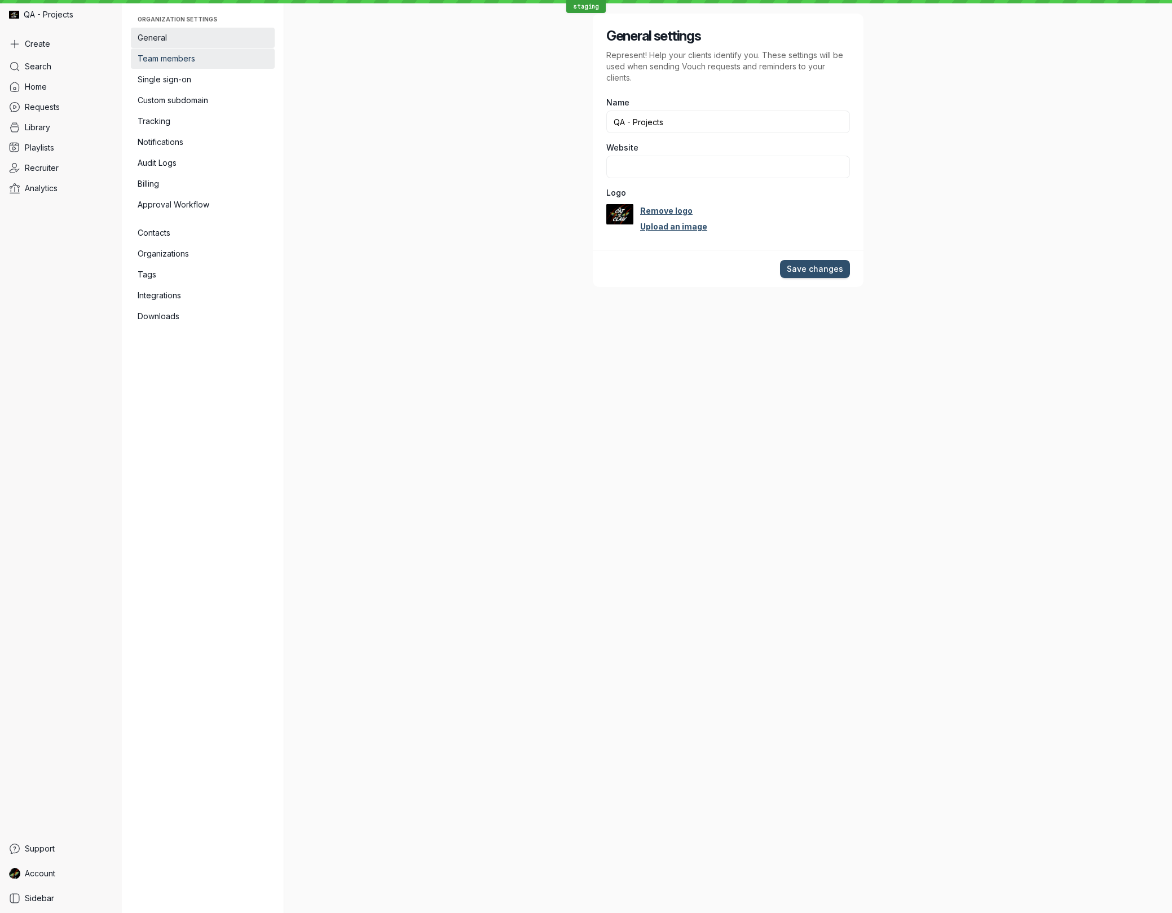  Describe the element at coordinates (202, 316) in the screenshot. I see `span: Downloads` at that location.